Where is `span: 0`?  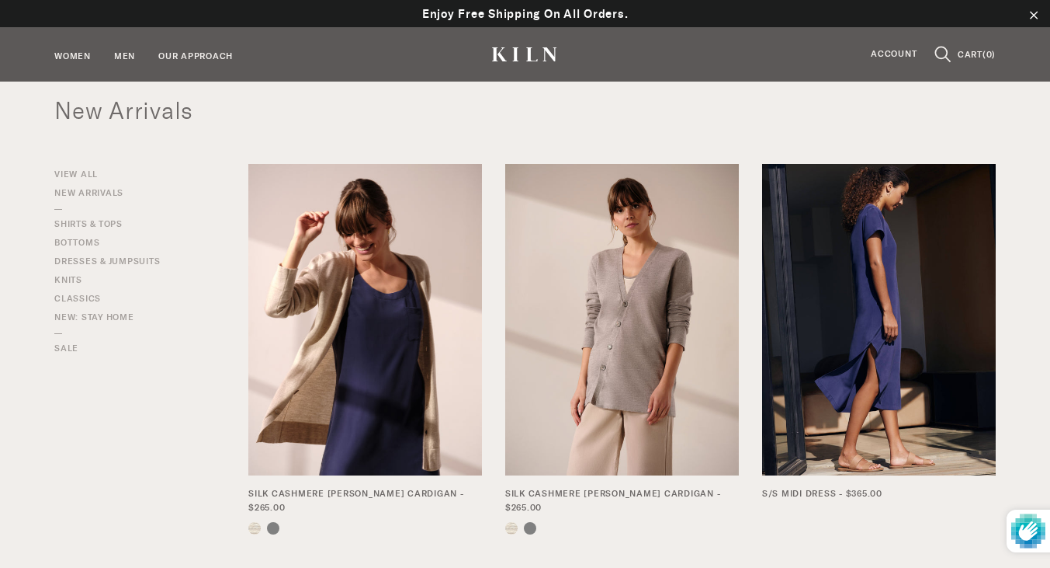 span: 0 is located at coordinates (990, 54).